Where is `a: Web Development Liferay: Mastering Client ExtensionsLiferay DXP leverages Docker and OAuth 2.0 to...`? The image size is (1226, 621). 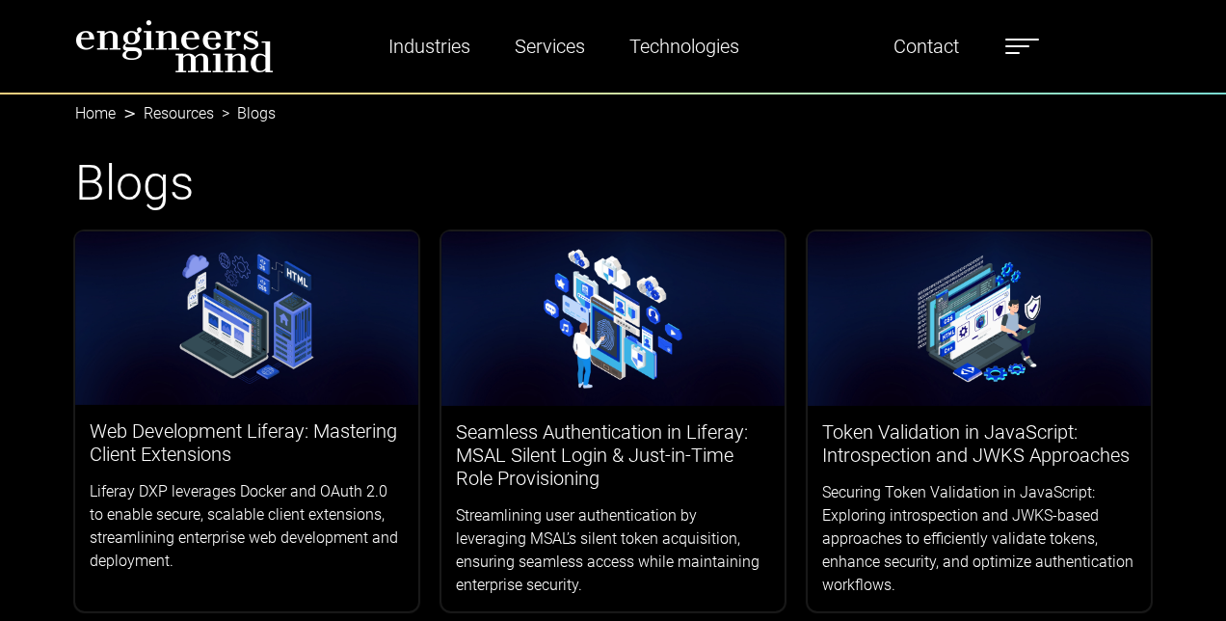
a: Web Development Liferay: Mastering Client ExtensionsLiferay DXP leverages Docker and OAuth 2.0 to... is located at coordinates (247, 448).